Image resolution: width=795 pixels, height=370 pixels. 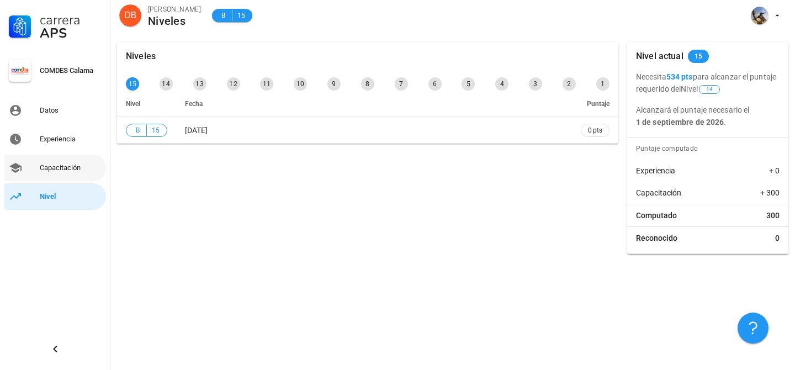 What do you see at coordinates (368, 84) in the screenshot?
I see `div: 8` at bounding box center [368, 84].